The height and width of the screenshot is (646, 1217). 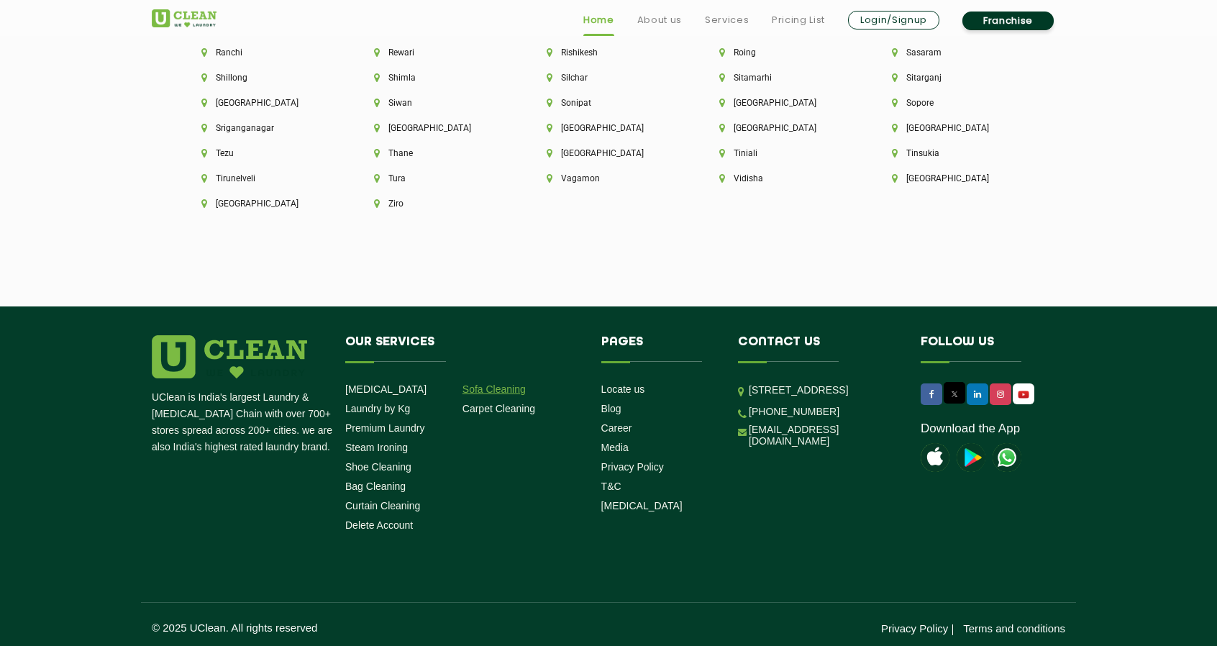 What do you see at coordinates (609, 78) in the screenshot?
I see `li: Silchar` at bounding box center [609, 78].